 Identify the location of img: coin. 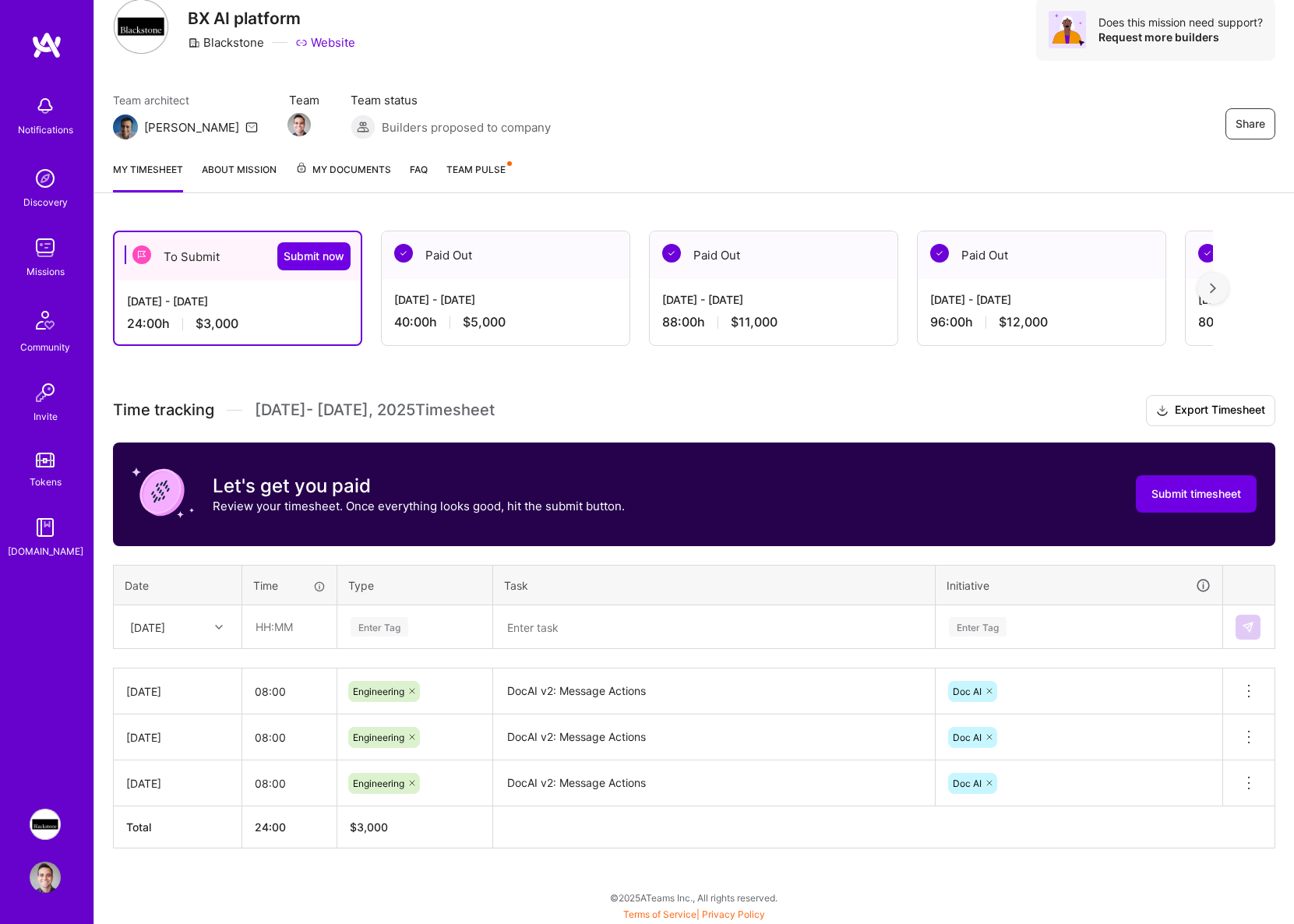
(163, 493).